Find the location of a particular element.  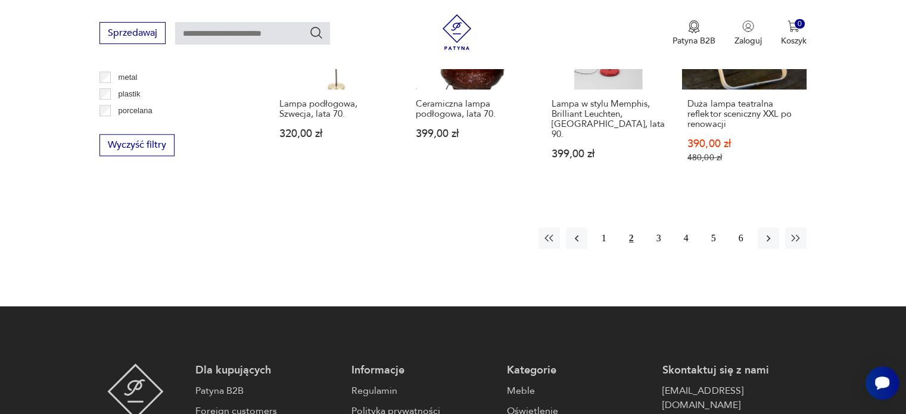

a: Patyna B2B is located at coordinates (267, 391).